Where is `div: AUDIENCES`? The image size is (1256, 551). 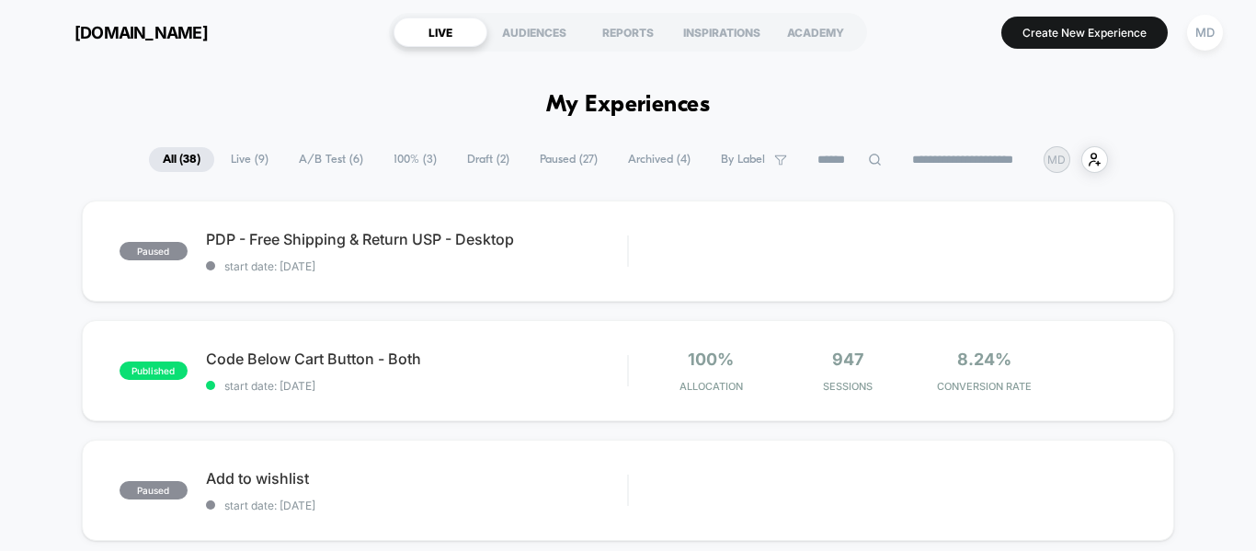
div: AUDIENCES is located at coordinates (534, 32).